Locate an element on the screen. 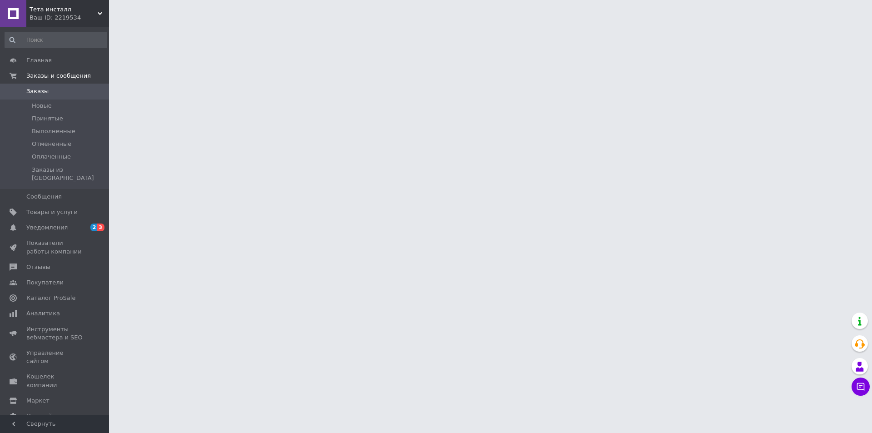 The height and width of the screenshot is (433, 872). span: Покупатели is located at coordinates (45, 283).